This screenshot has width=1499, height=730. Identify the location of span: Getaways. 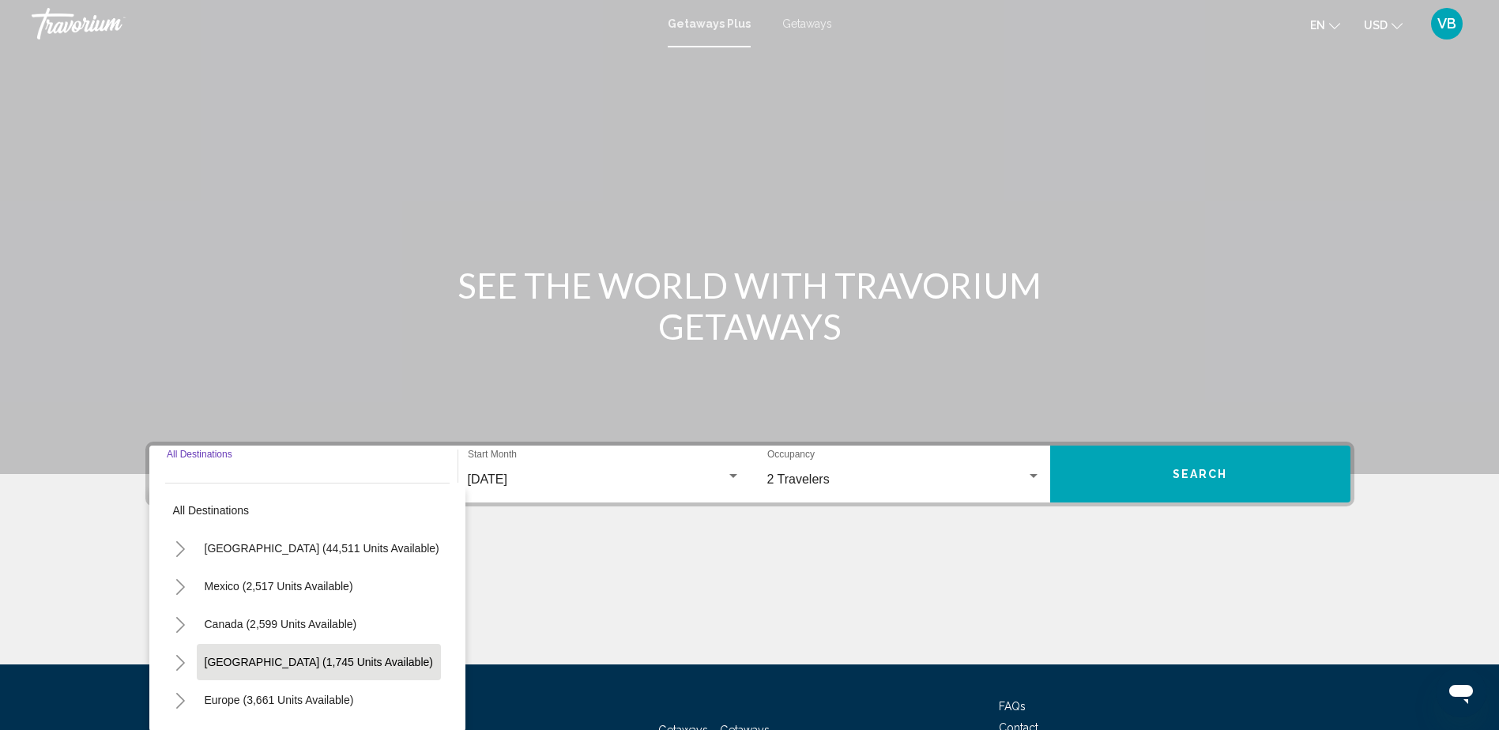
(807, 24).